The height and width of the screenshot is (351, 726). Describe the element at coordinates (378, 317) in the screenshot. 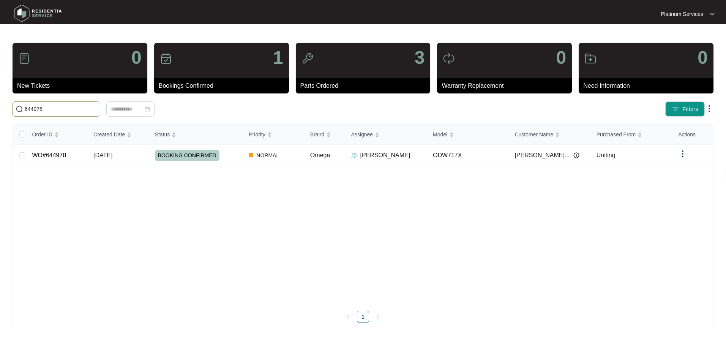

I see `button: right` at that location.